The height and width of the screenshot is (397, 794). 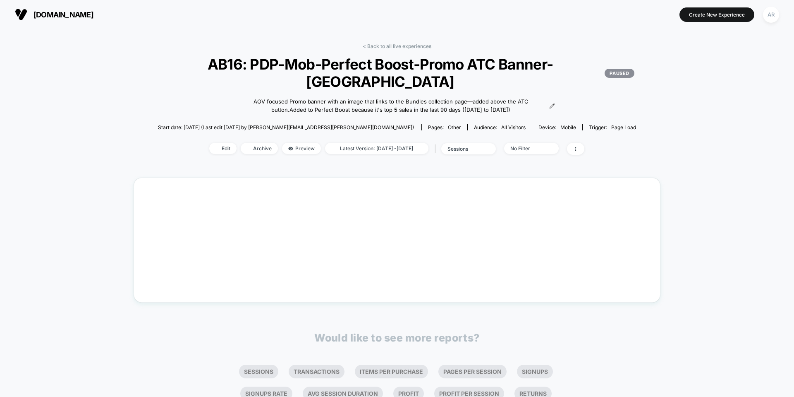 What do you see at coordinates (259, 148) in the screenshot?
I see `span: Archive` at bounding box center [259, 148].